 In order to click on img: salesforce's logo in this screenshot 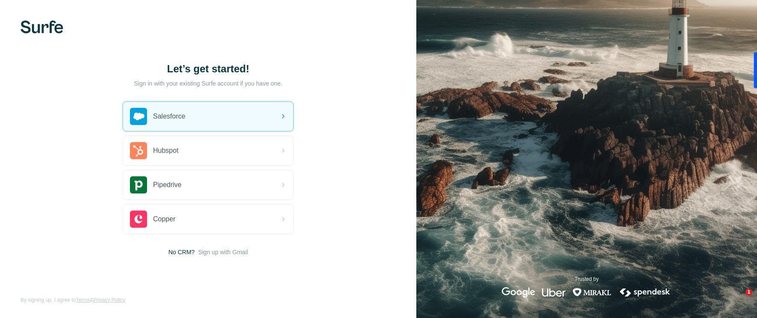, I will do `click(138, 116)`.